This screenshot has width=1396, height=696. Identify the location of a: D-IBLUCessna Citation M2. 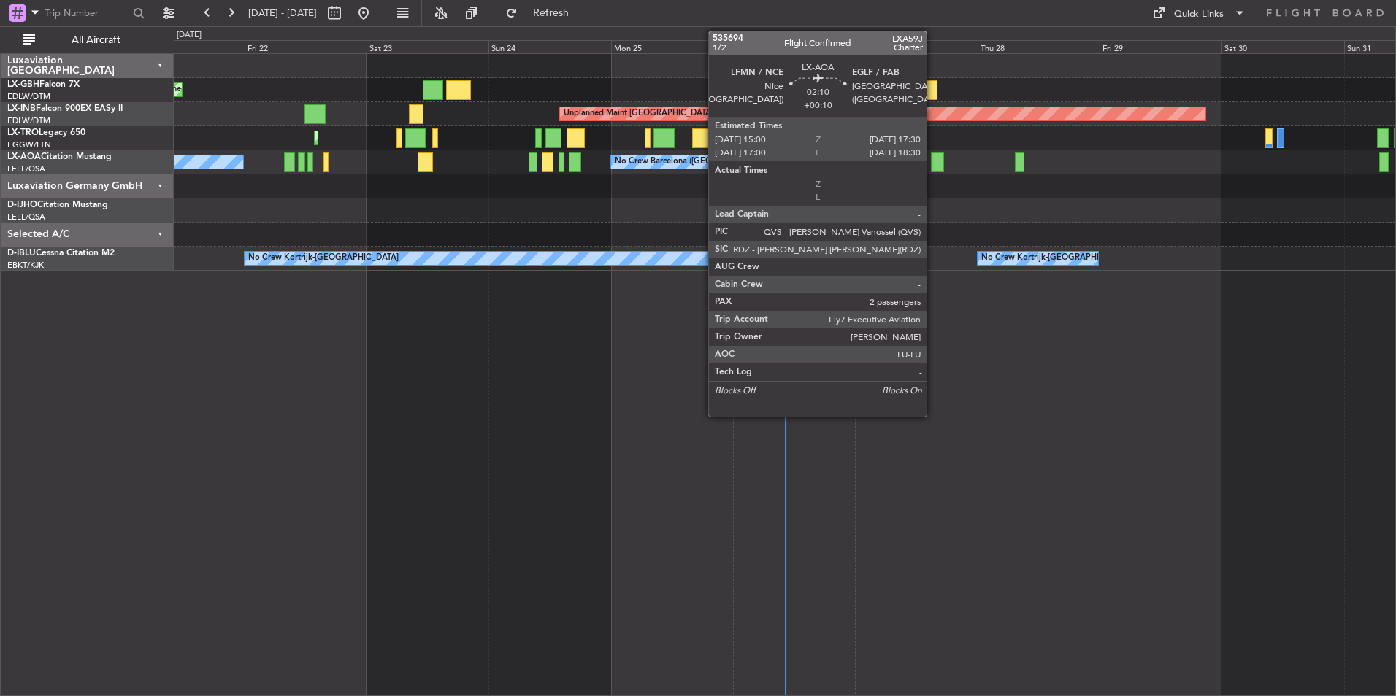
(61, 253).